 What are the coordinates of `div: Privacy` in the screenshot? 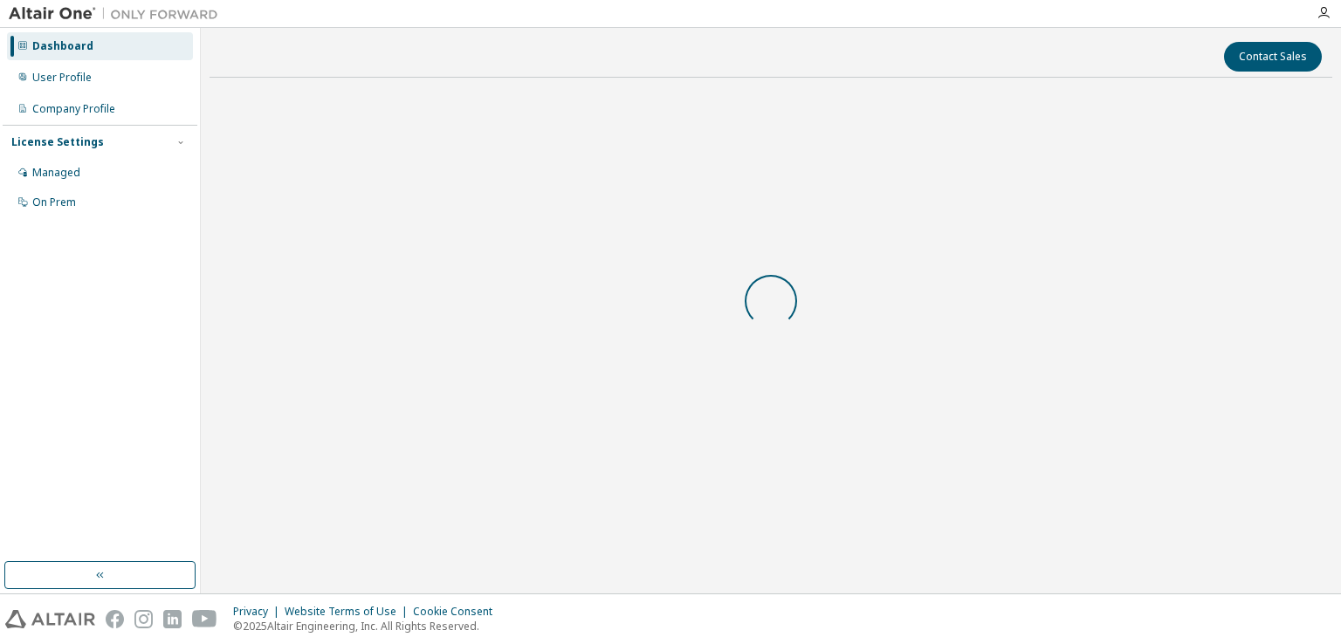 It's located at (258, 612).